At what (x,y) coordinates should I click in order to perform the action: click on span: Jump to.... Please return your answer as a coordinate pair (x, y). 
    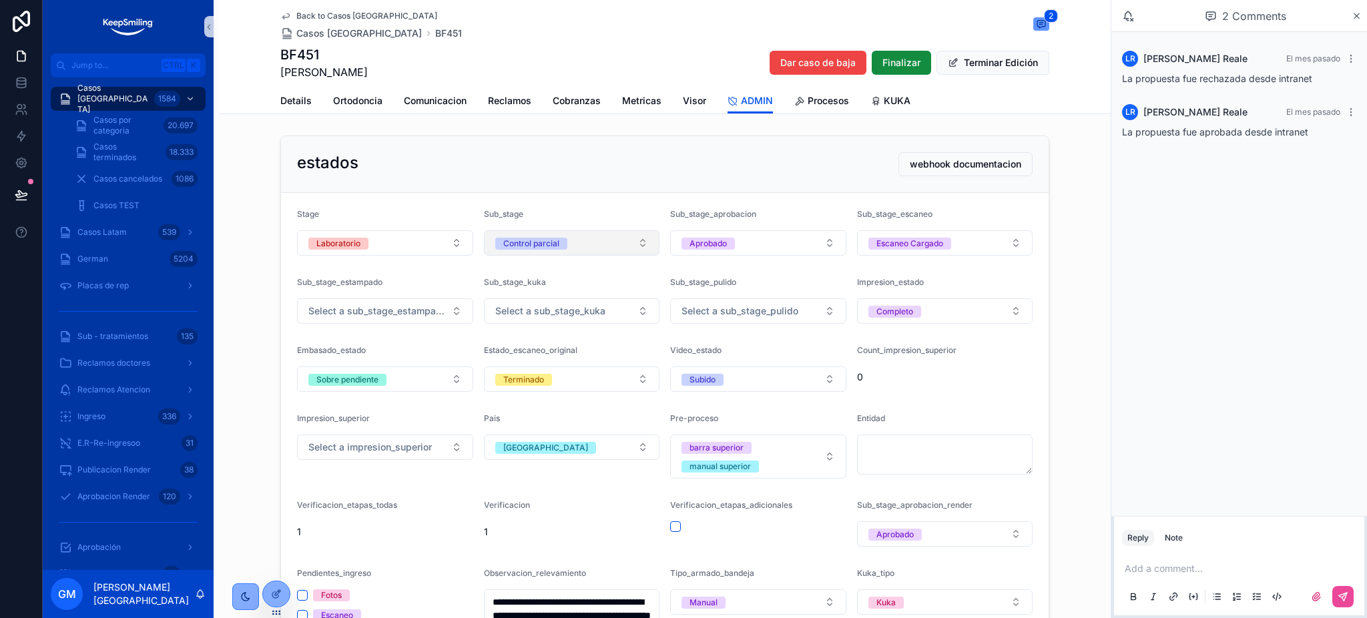
    Looking at the image, I should click on (113, 65).